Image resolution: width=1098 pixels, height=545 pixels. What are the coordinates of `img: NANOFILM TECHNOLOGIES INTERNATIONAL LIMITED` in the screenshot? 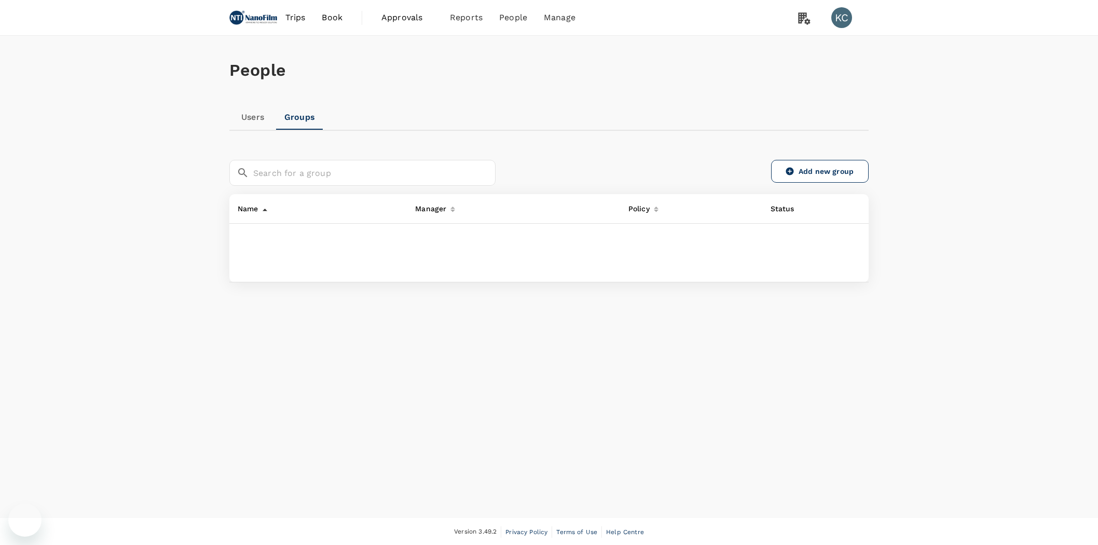 It's located at (253, 18).